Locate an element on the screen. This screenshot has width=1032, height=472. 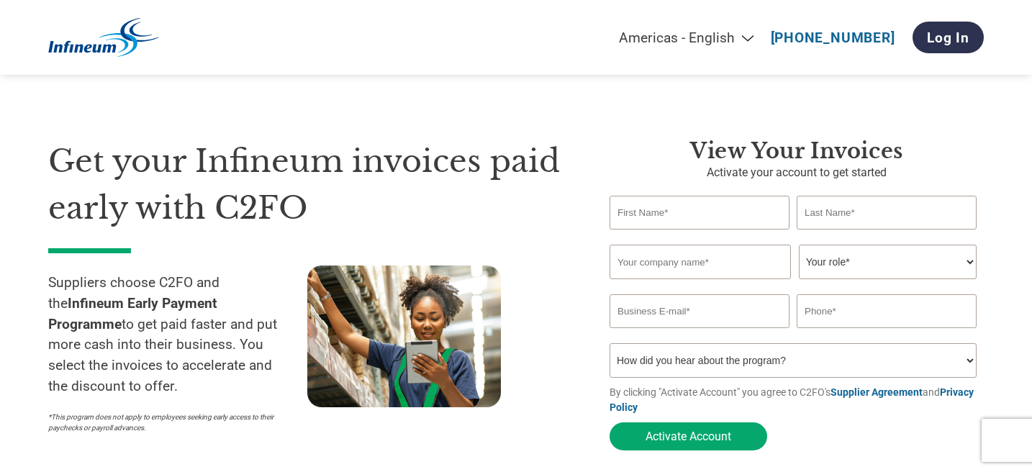
div: Invalid last name or last name is too long is located at coordinates (887, 235).